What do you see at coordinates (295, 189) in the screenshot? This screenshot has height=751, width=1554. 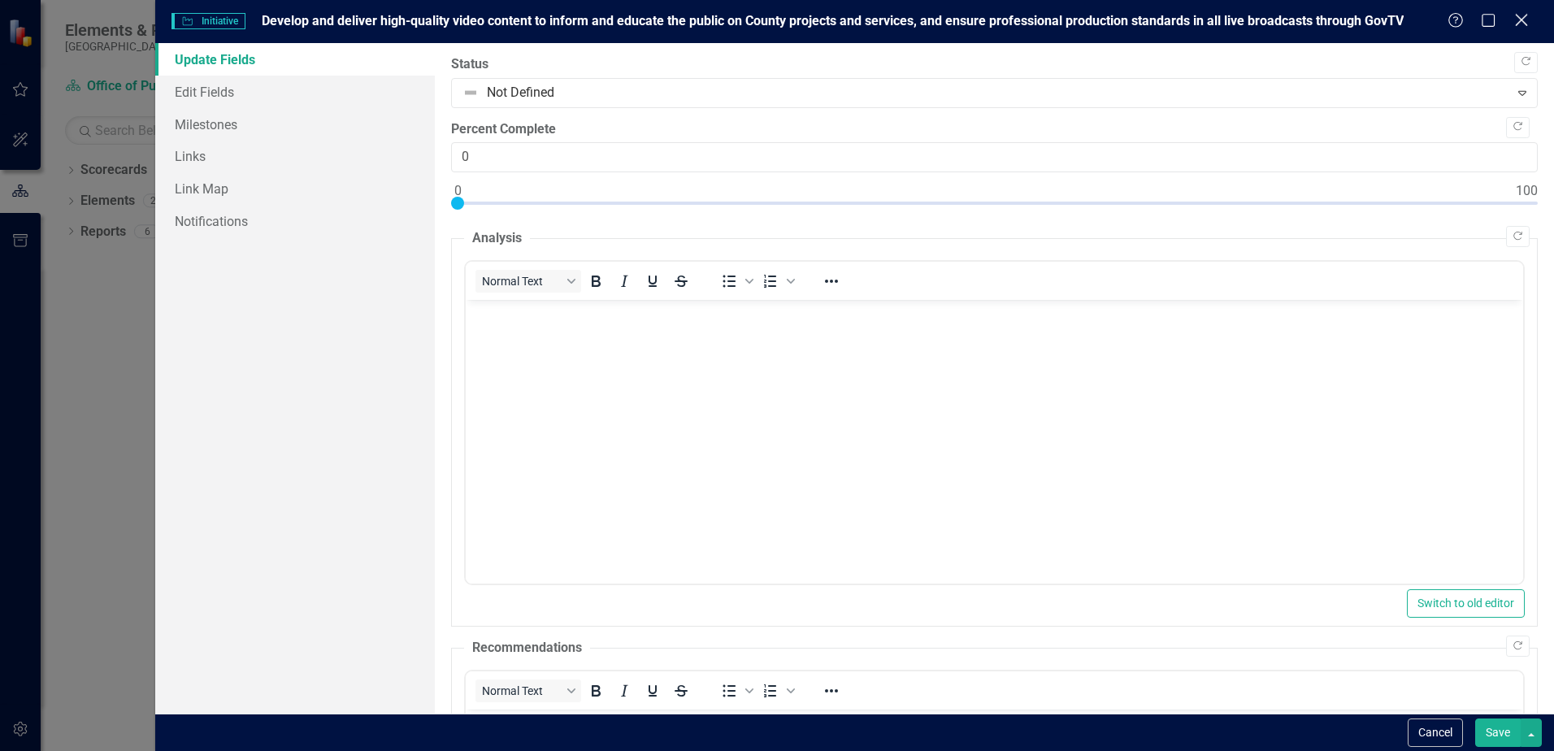 I see `a: Link Map` at bounding box center [295, 189].